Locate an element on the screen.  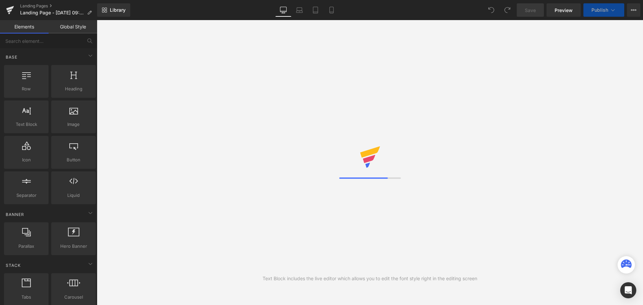
a: Mobile is located at coordinates (331, 10).